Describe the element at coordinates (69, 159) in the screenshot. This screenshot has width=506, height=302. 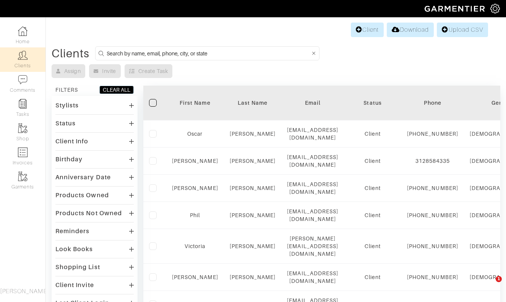
I see `div: Birthday` at that location.